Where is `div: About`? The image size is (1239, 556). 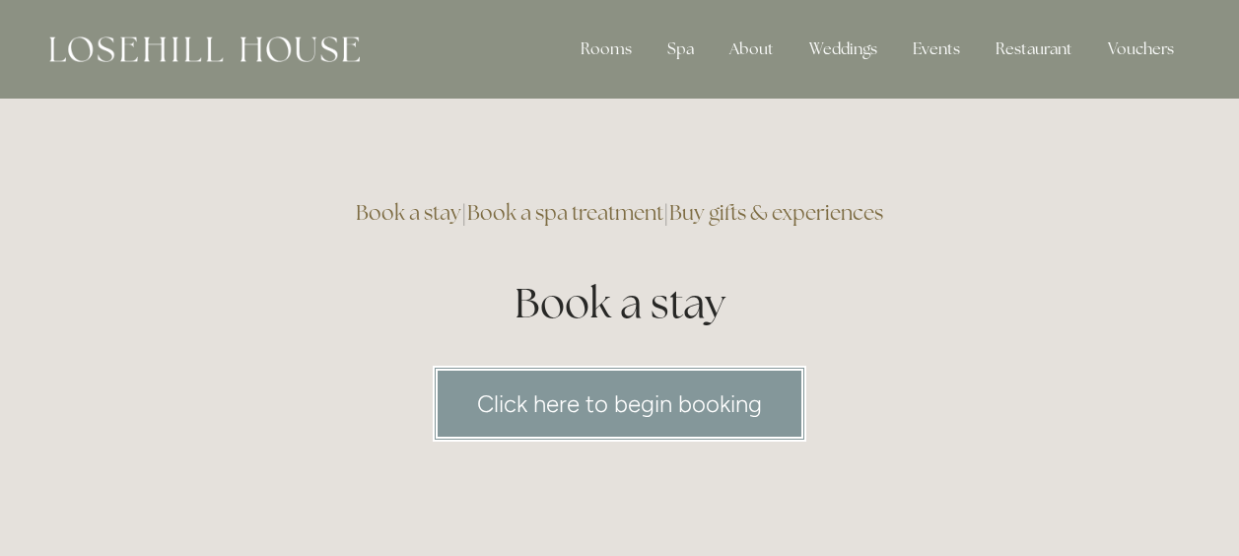 div: About is located at coordinates (751, 49).